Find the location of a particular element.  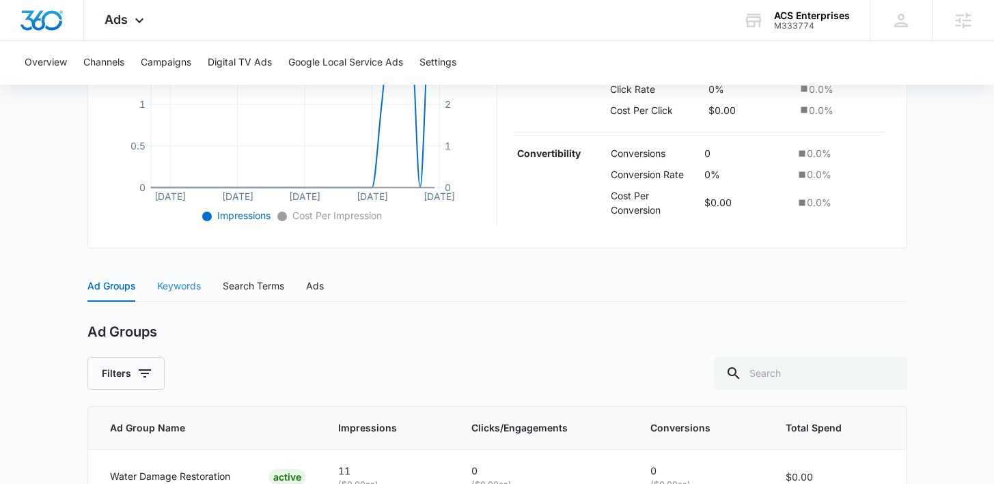

div: Search Terms is located at coordinates (253, 286).